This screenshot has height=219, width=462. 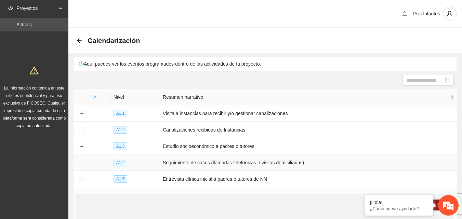 I want to click on span: A1.1, so click(x=120, y=114).